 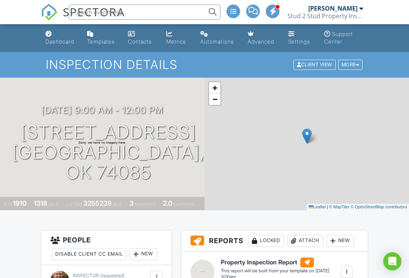 What do you see at coordinates (317, 207) in the screenshot?
I see `a: Leaflet` at bounding box center [317, 207].